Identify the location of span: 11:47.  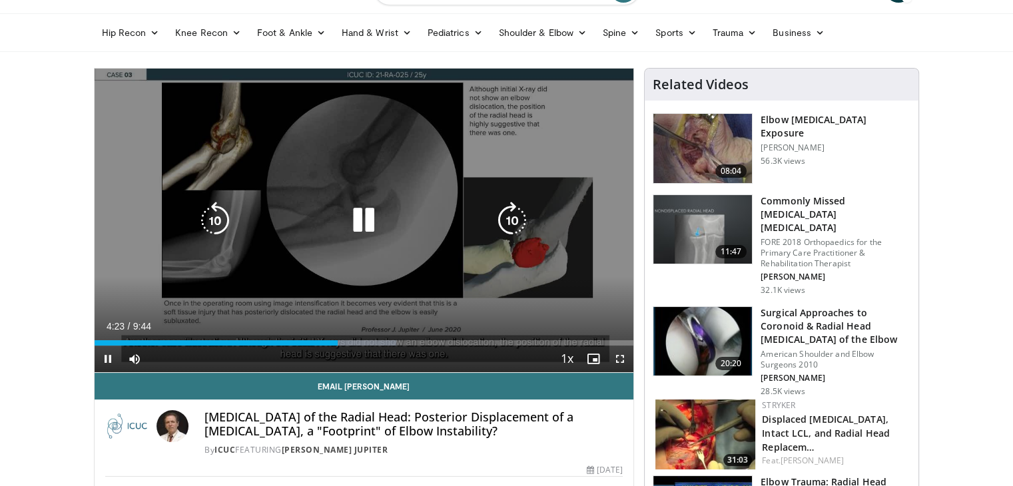
(731, 252).